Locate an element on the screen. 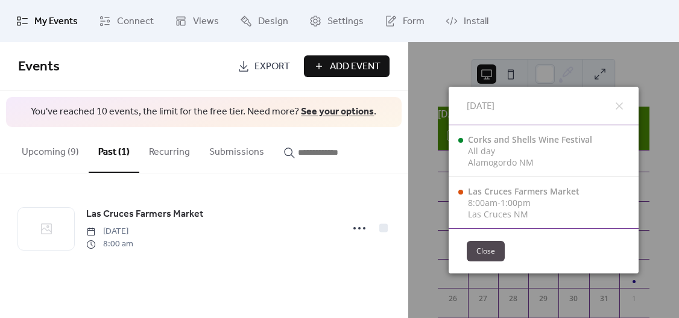 The width and height of the screenshot is (679, 318). span: Install is located at coordinates (476, 22).